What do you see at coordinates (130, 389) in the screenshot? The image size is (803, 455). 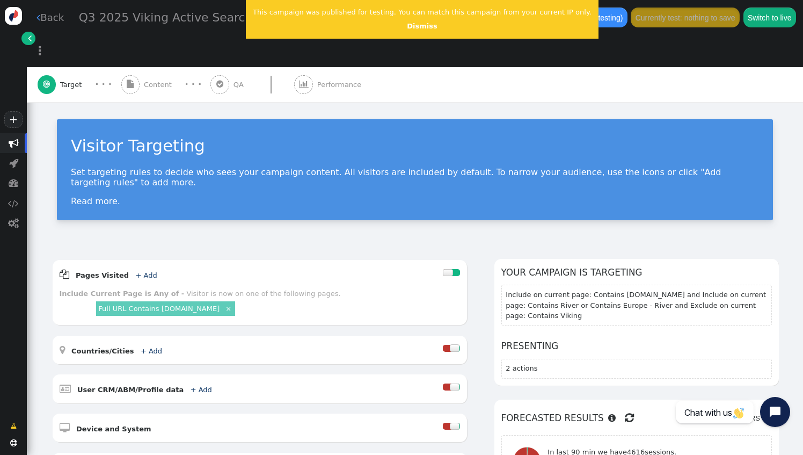 I see `b: User CRM/ABM/Profile data` at bounding box center [130, 389].